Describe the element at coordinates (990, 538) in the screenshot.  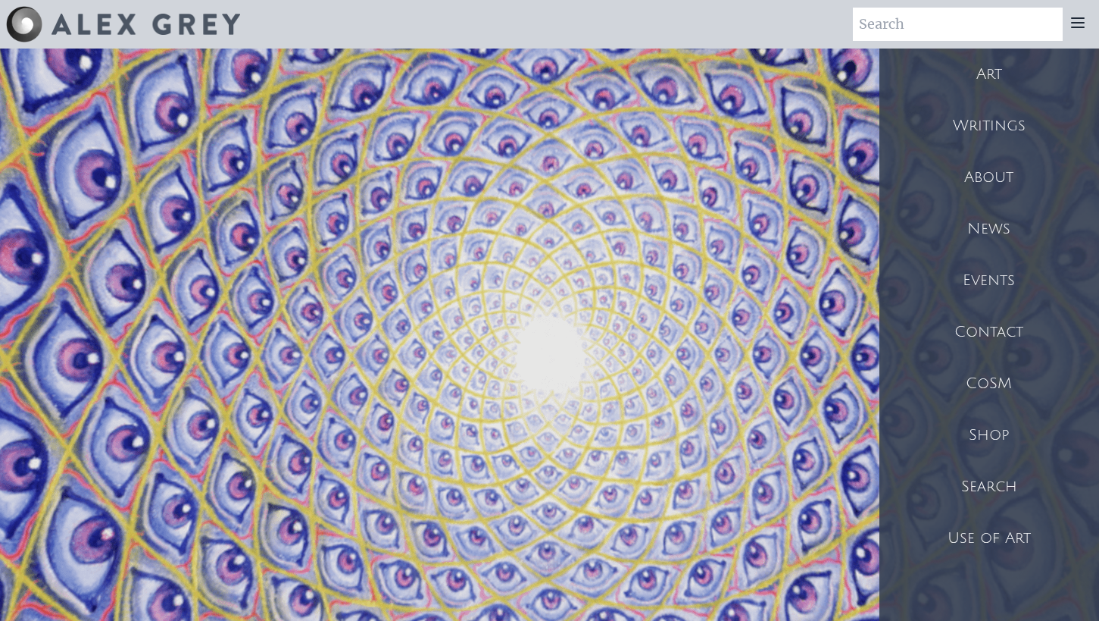
I see `a: Use of Art` at that location.